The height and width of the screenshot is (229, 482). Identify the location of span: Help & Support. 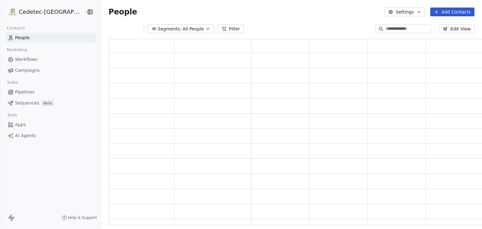
(83, 218).